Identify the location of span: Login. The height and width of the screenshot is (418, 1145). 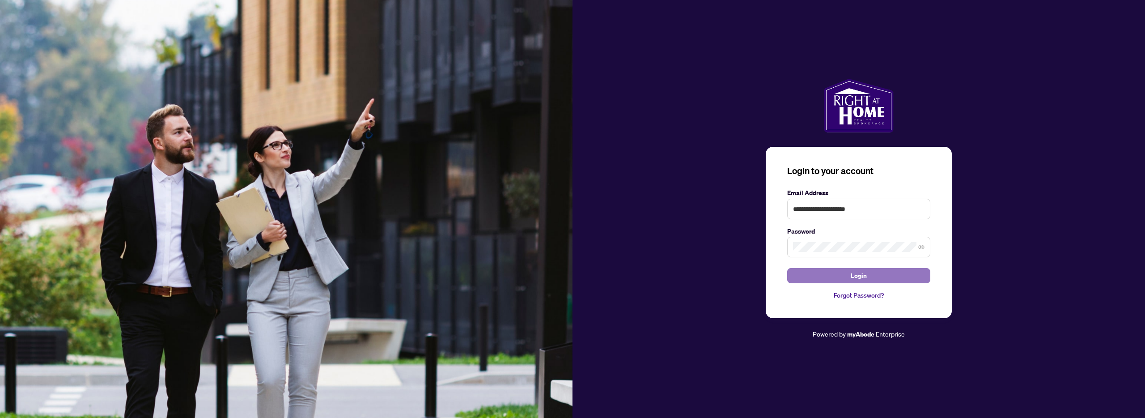
(859, 275).